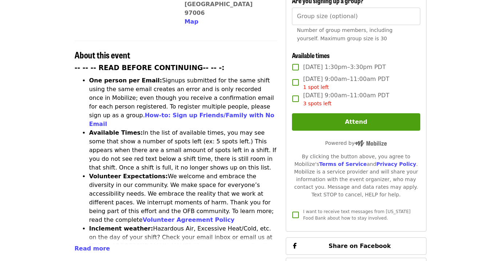 The image size is (501, 261). Describe the element at coordinates (116, 133) in the screenshot. I see `strong: Available Times:` at that location.